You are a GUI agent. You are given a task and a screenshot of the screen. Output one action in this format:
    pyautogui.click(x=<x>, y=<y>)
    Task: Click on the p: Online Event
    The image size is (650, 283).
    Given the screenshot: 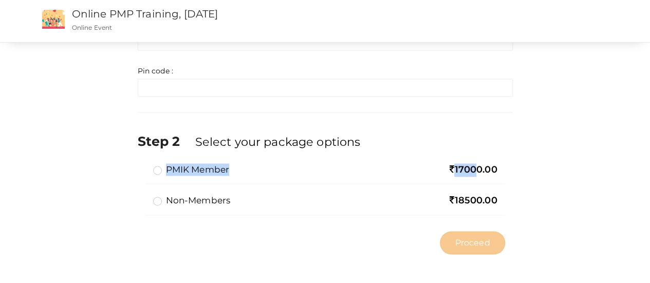 What is the action you would take?
    pyautogui.click(x=234, y=27)
    